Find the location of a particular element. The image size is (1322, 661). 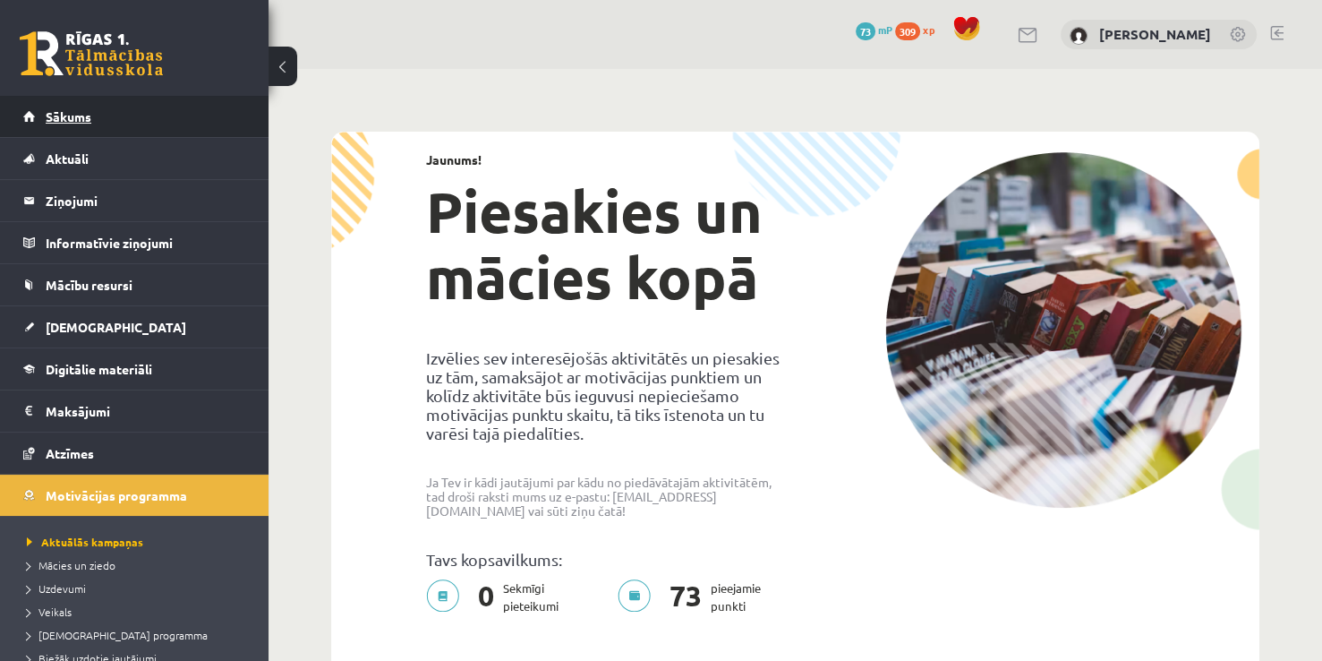

a: Maksājumi is located at coordinates (134, 411).